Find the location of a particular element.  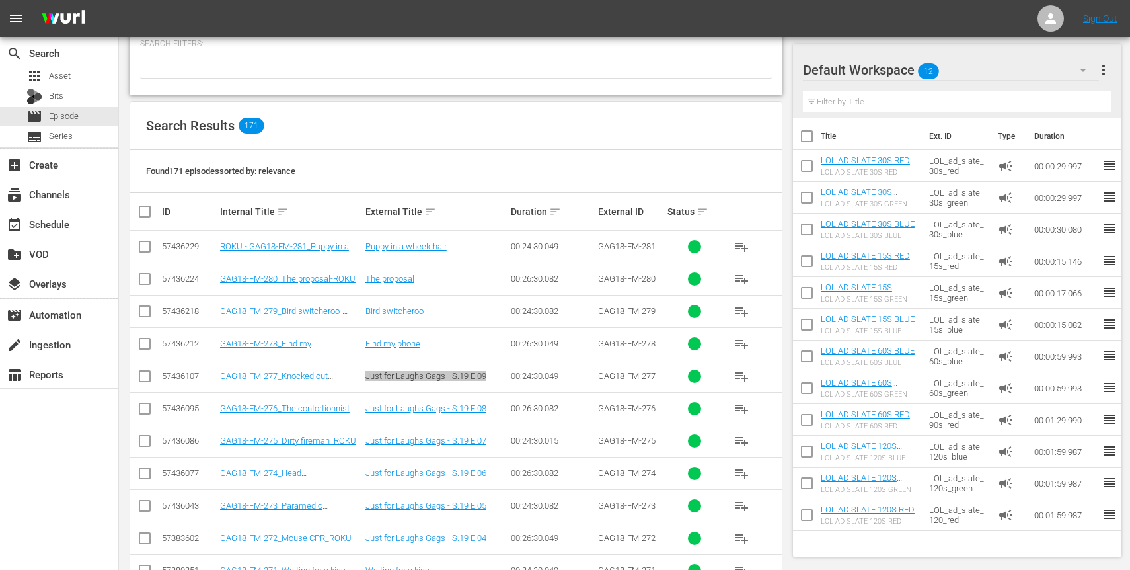

span: GAG18-FM-275 is located at coordinates (627, 440).